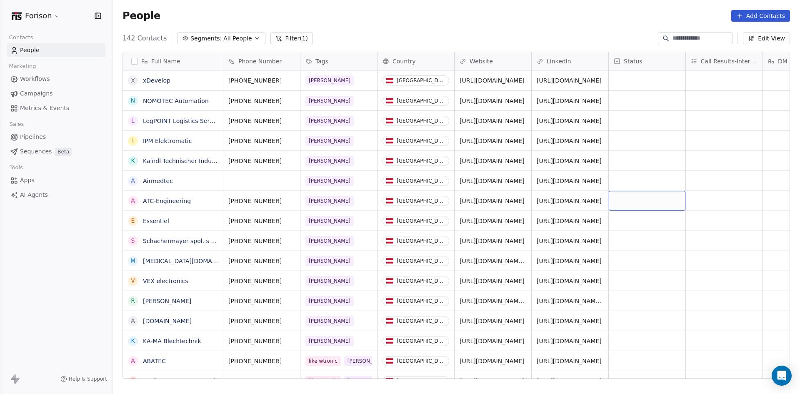 The height and width of the screenshot is (394, 800). I want to click on span: Pipelines, so click(33, 137).